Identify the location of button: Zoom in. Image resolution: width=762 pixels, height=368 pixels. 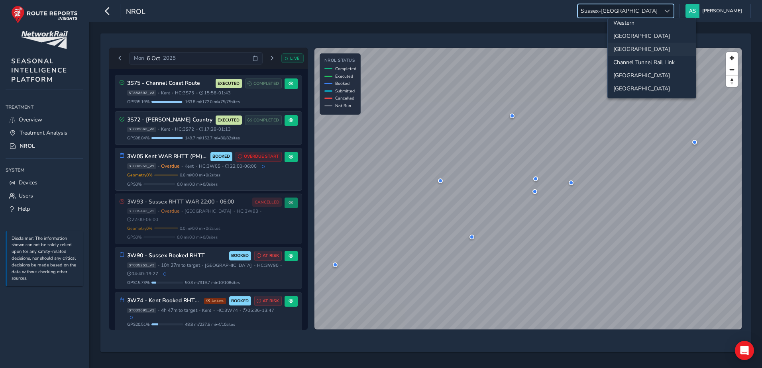
(732, 58).